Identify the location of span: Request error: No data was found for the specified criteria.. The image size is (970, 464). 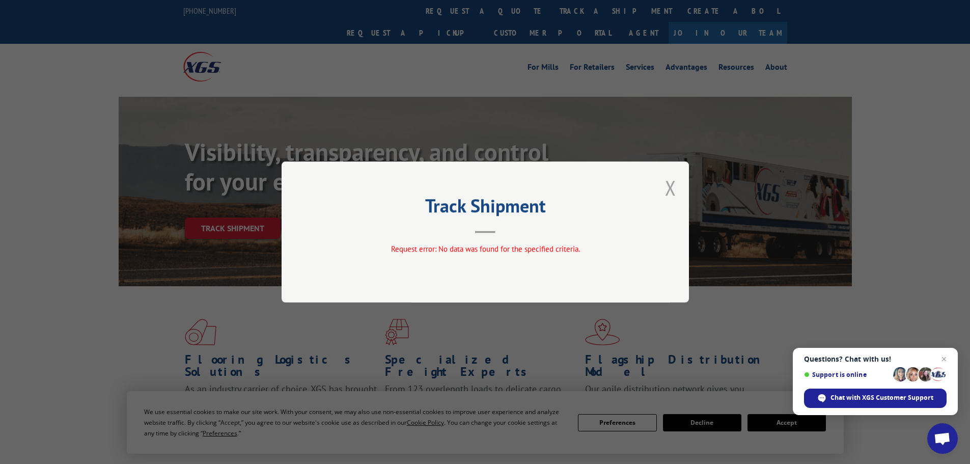
(485, 248).